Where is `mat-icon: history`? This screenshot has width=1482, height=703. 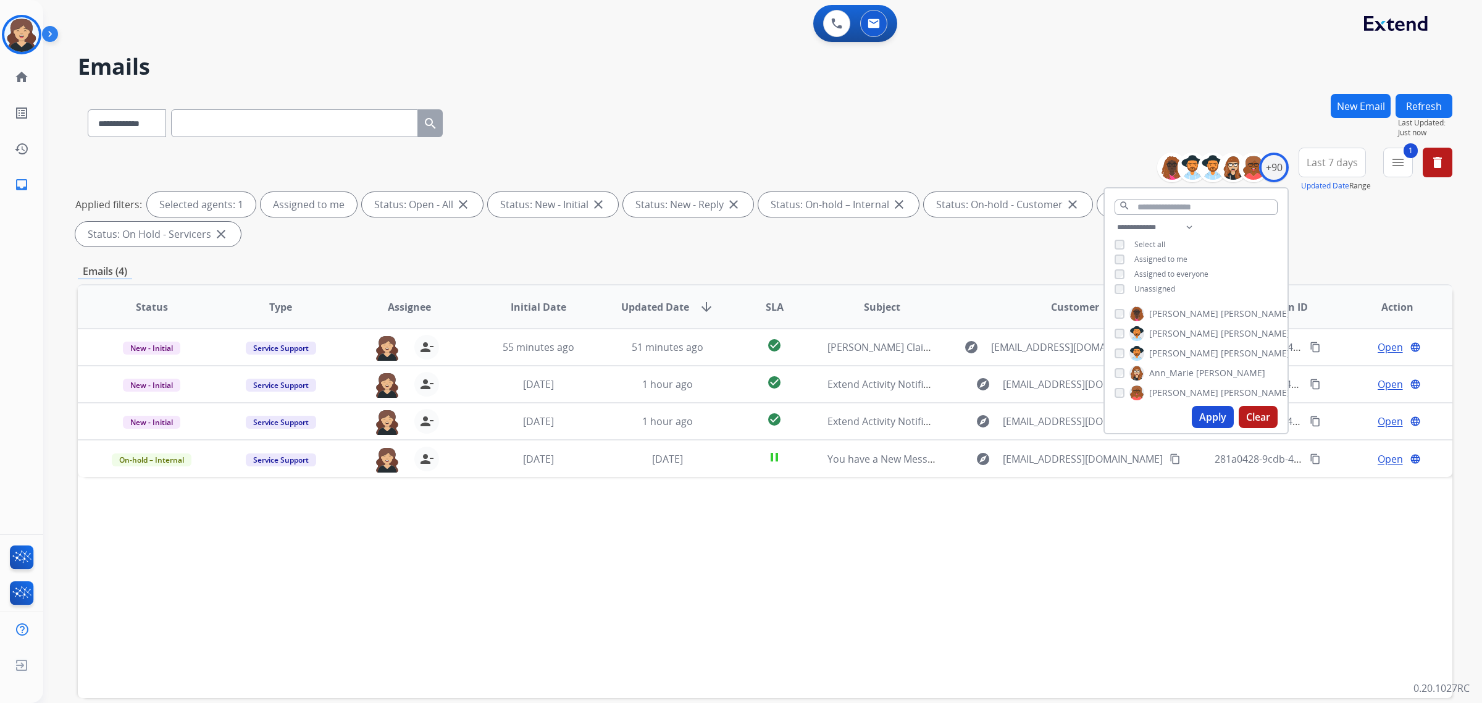 mat-icon: history is located at coordinates (22, 149).